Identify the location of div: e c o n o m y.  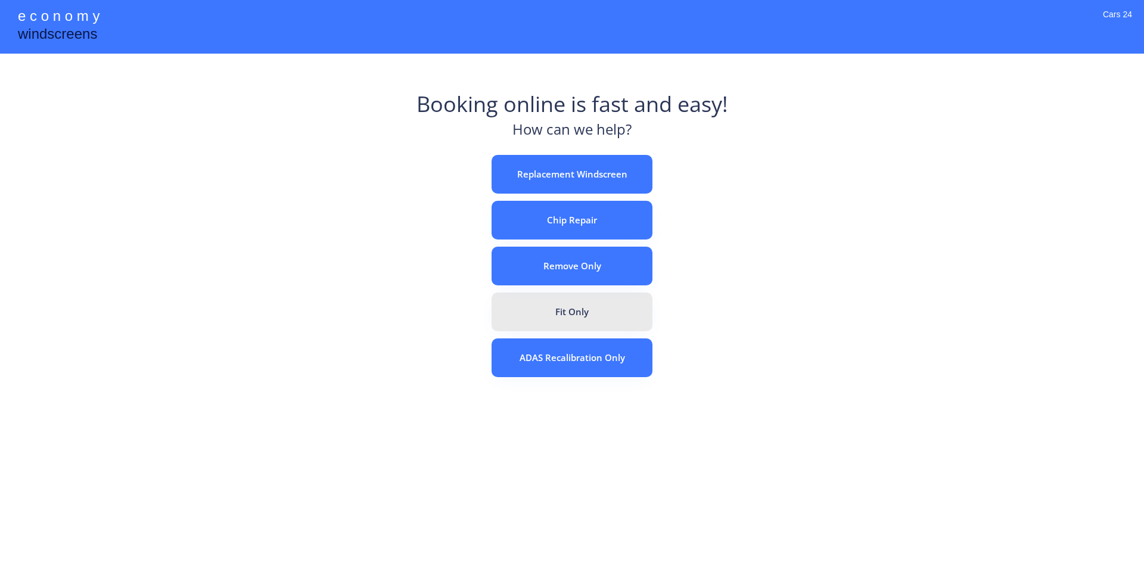
(58, 17).